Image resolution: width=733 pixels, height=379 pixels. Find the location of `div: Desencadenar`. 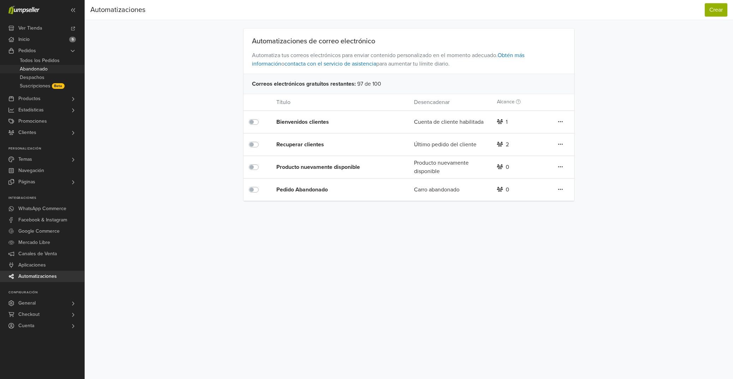

div: Desencadenar is located at coordinates (450, 102).